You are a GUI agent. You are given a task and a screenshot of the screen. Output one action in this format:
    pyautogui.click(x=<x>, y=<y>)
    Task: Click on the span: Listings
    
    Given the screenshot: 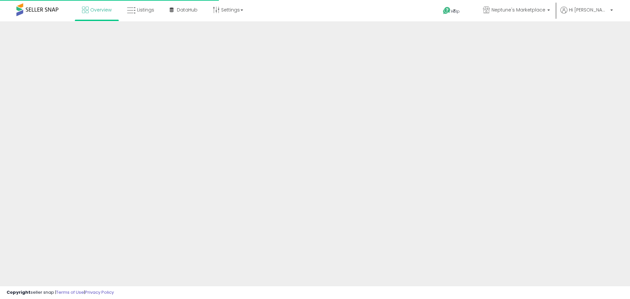 What is the action you would take?
    pyautogui.click(x=146, y=10)
    